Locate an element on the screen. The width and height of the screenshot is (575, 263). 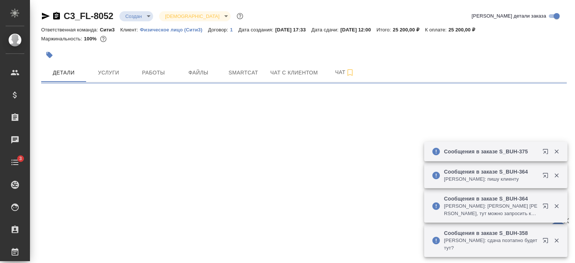
button: 0.00 RUB; is located at coordinates (103, 39).